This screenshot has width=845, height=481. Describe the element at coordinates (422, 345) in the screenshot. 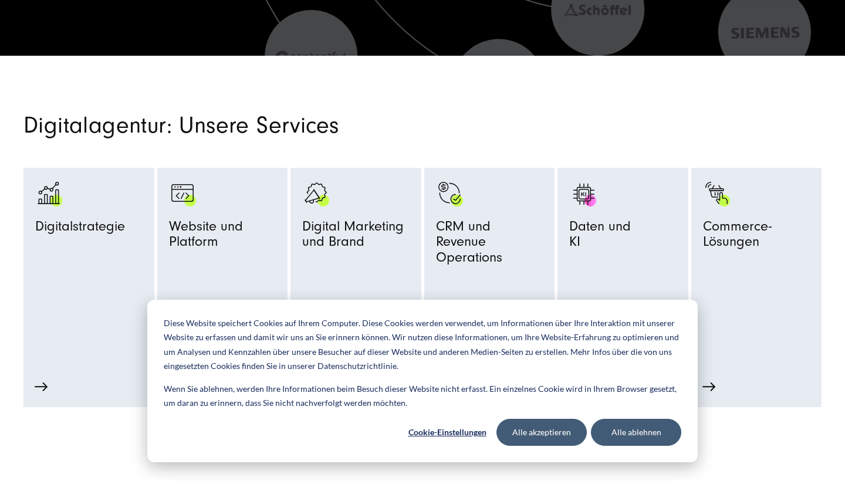

I see `p: Diese Website speichert Cookies auf Ihrem Computer. Diese Cookies werden verwendet, um Informatio...` at that location.